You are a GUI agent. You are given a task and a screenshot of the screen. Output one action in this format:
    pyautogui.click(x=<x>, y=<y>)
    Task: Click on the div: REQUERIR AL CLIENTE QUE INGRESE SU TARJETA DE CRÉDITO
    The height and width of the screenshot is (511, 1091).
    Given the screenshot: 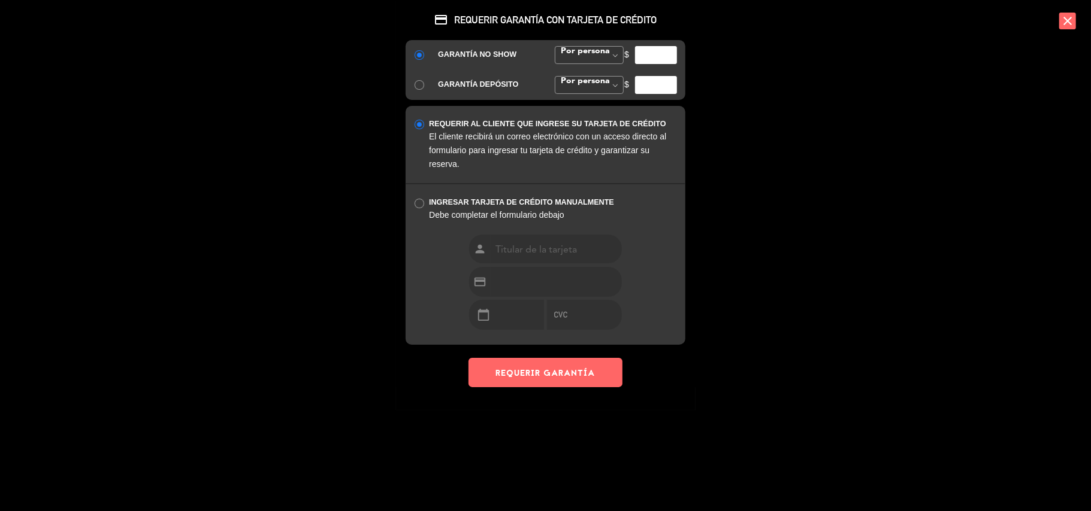 What is the action you would take?
    pyautogui.click(x=552, y=124)
    